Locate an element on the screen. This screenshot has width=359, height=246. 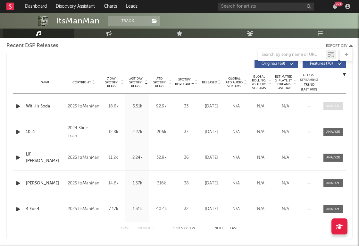
input: Search by song name or URL is located at coordinates (292, 55).